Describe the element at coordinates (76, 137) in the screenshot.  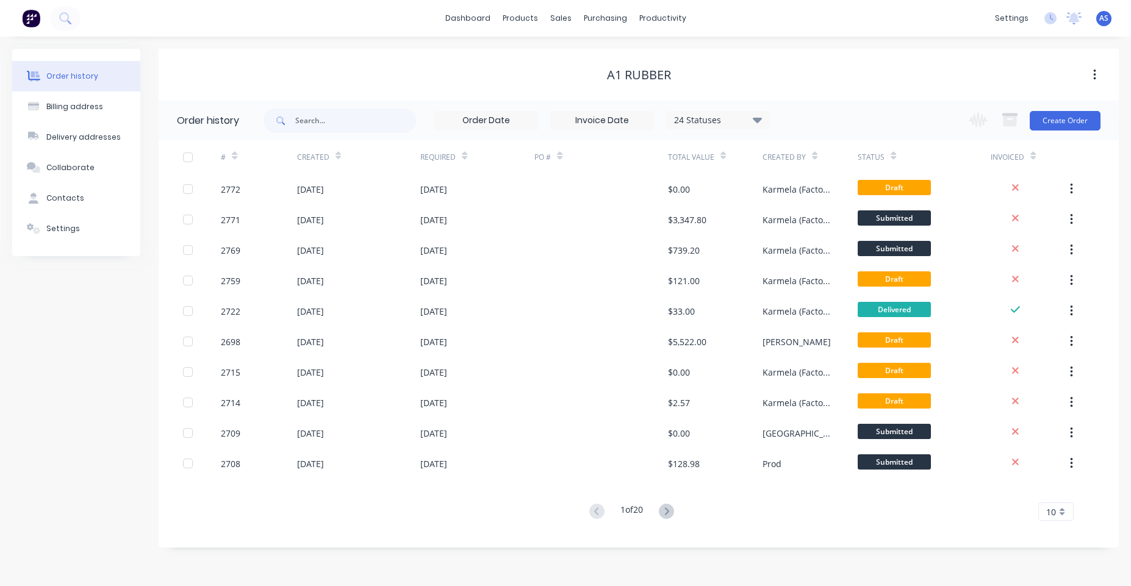
I see `button: Delivery addresses` at that location.